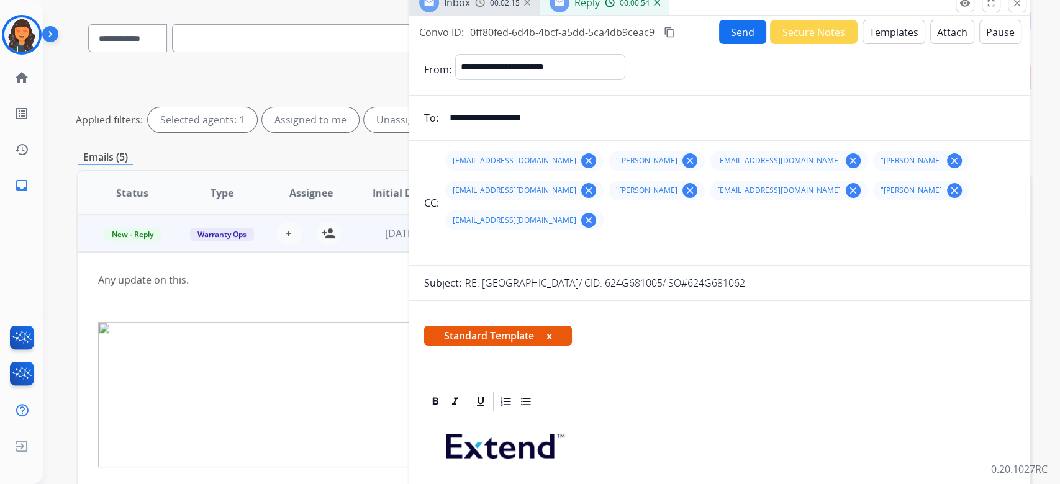 The image size is (1060, 484). I want to click on button: Attach, so click(952, 32).